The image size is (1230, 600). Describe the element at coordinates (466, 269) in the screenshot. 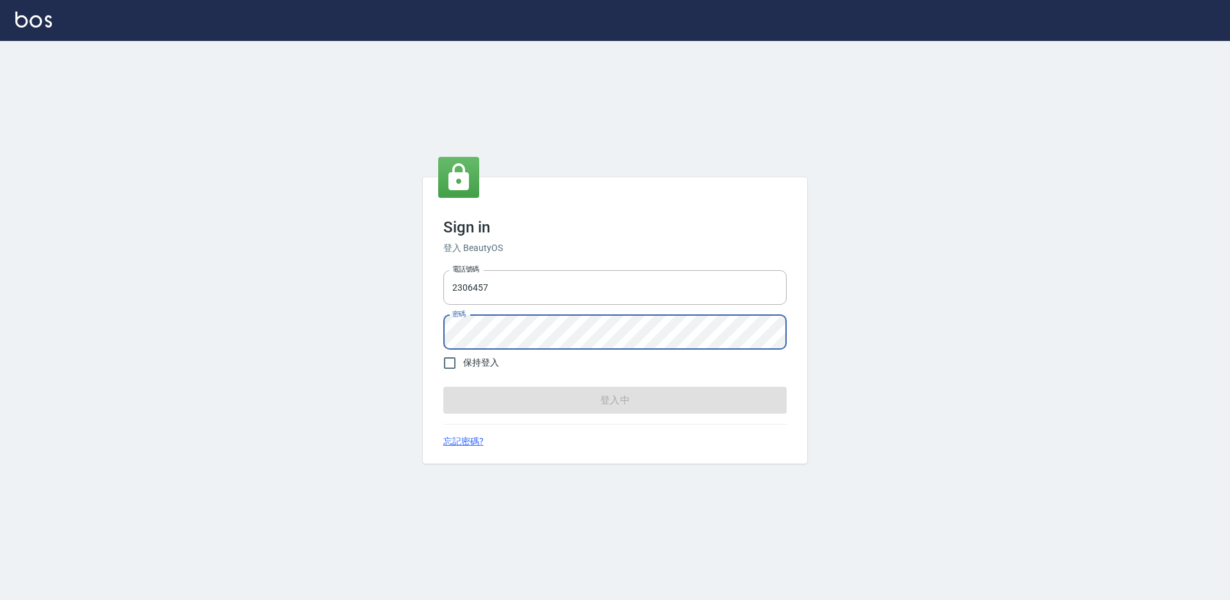

I see `label: 電話號碼` at that location.